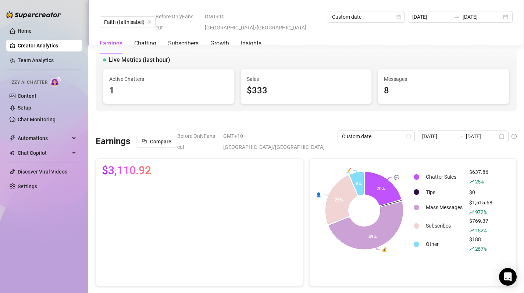 The height and width of the screenshot is (293, 524). I want to click on span: Izzy AI Chatter, so click(29, 82).